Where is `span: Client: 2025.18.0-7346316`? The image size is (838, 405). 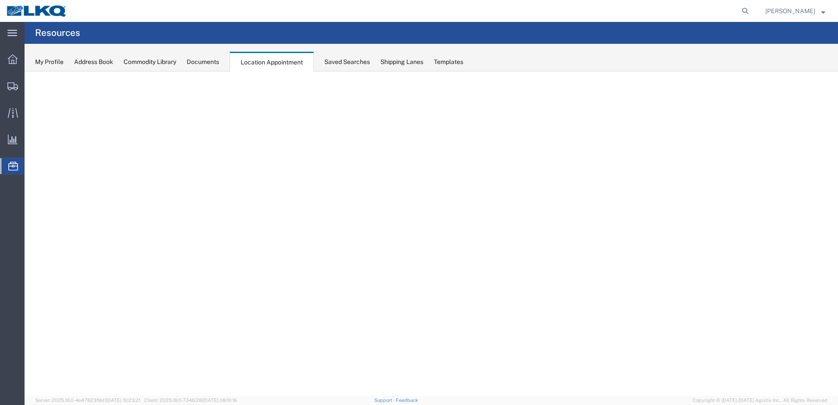 span: Client: 2025.18.0-7346316 is located at coordinates (191, 400).